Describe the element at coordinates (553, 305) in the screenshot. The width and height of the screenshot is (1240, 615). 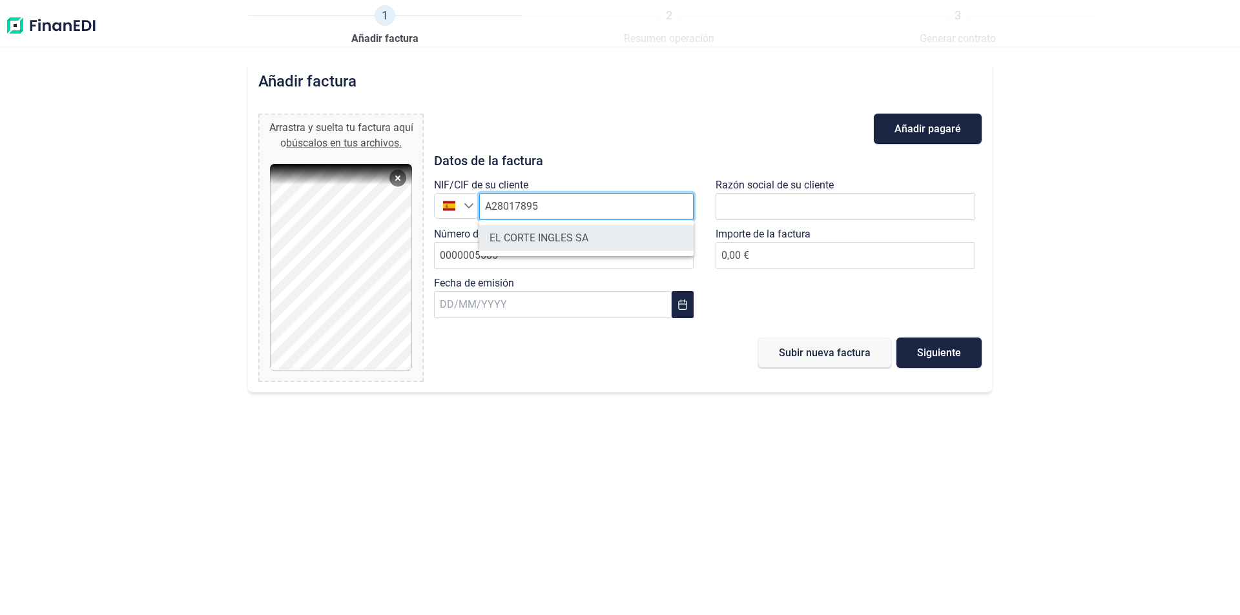
I see `input: DD/MM/YYYY` at that location.